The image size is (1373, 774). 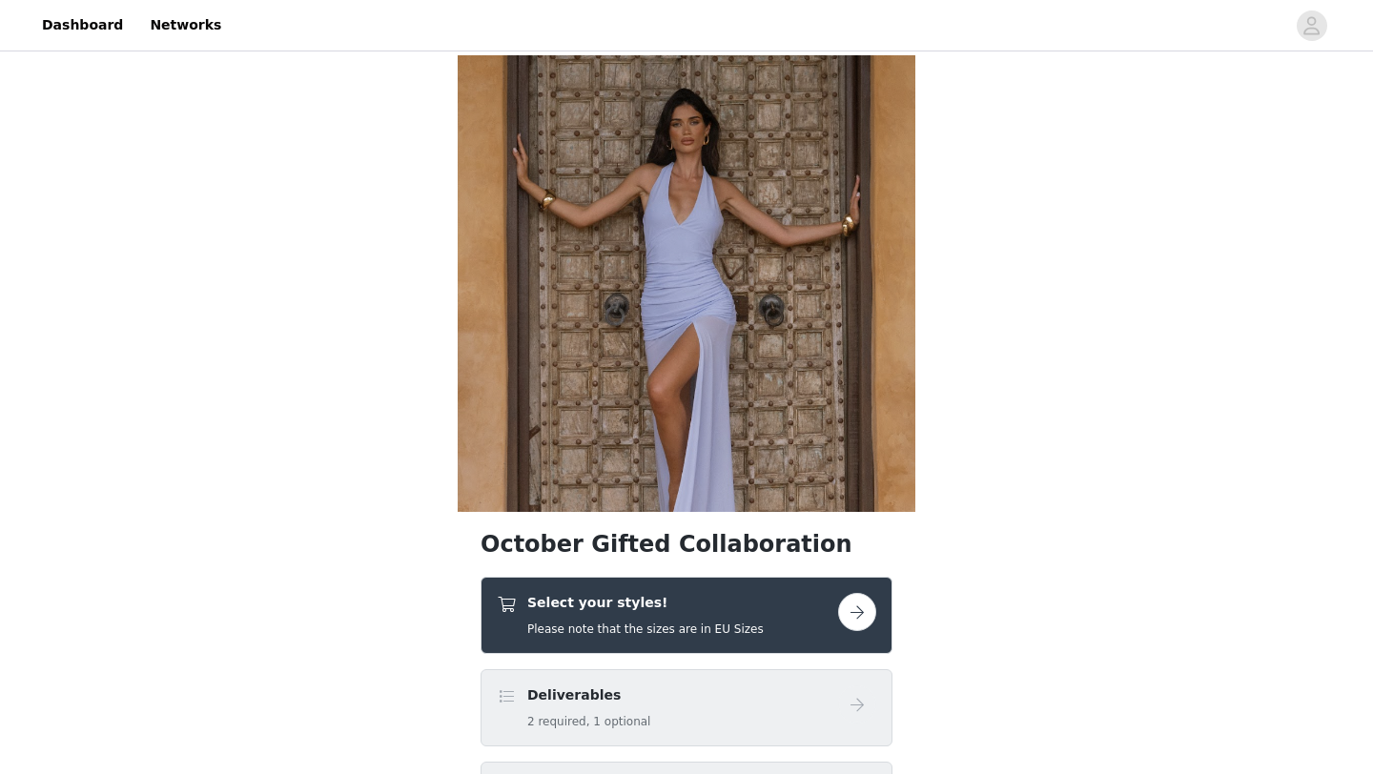 I want to click on div: Select your styles!, so click(x=687, y=615).